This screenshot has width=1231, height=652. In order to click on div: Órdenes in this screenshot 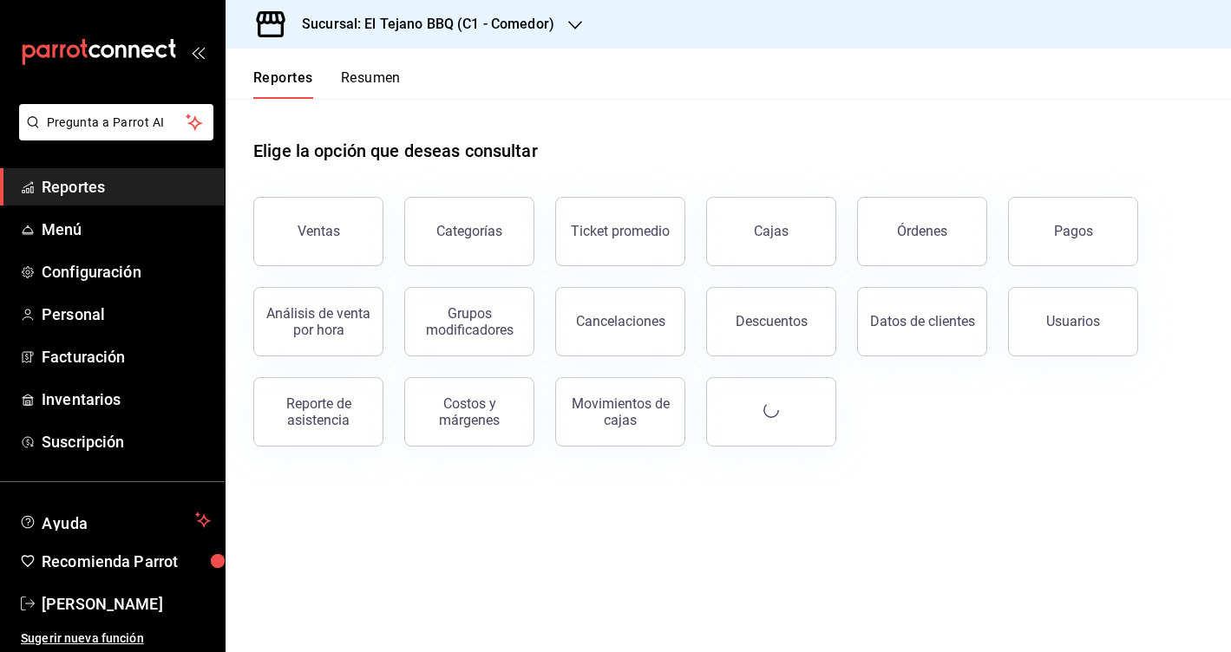, I will do `click(922, 231)`.